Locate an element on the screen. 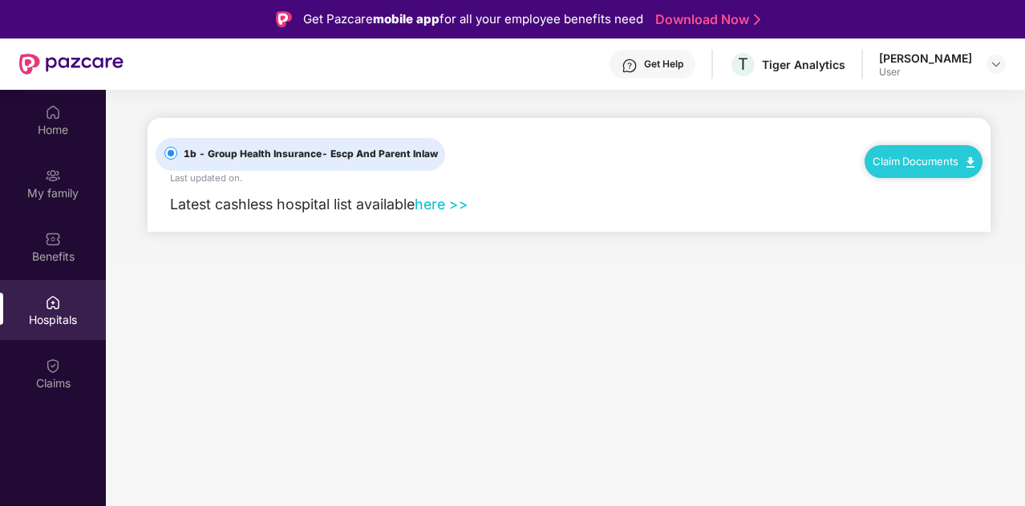 This screenshot has height=506, width=1025. span: - Escp And Parent Inlaw is located at coordinates (379, 153).